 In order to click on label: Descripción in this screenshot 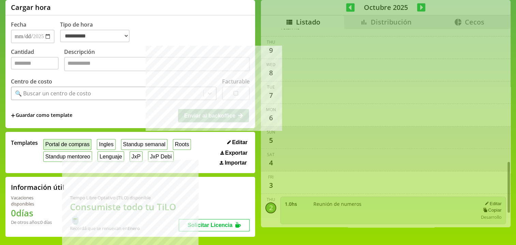, I will do `click(157, 60)`.